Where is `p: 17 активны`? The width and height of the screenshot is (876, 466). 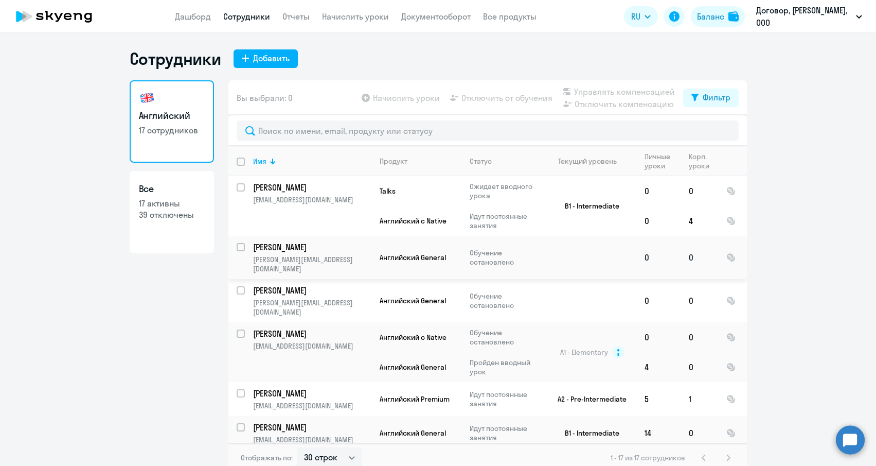 p: 17 активны is located at coordinates (172, 203).